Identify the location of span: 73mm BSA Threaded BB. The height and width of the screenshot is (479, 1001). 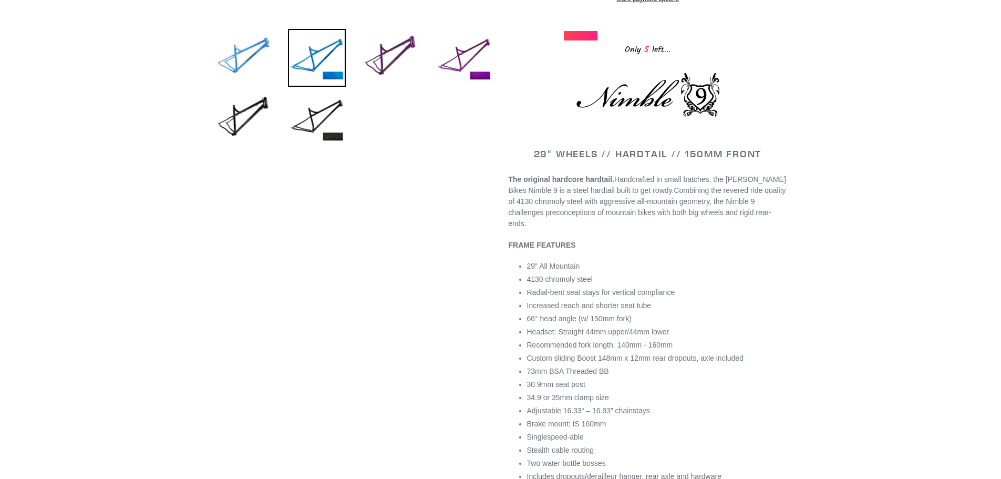
(568, 371).